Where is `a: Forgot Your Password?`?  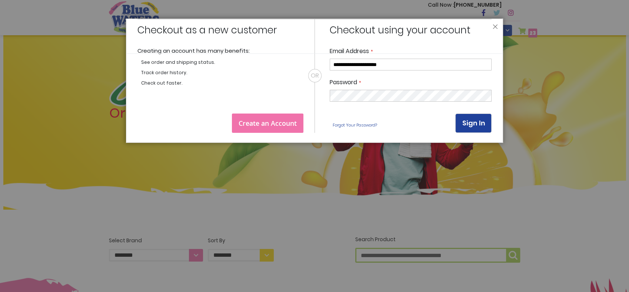 a: Forgot Your Password? is located at coordinates (355, 125).